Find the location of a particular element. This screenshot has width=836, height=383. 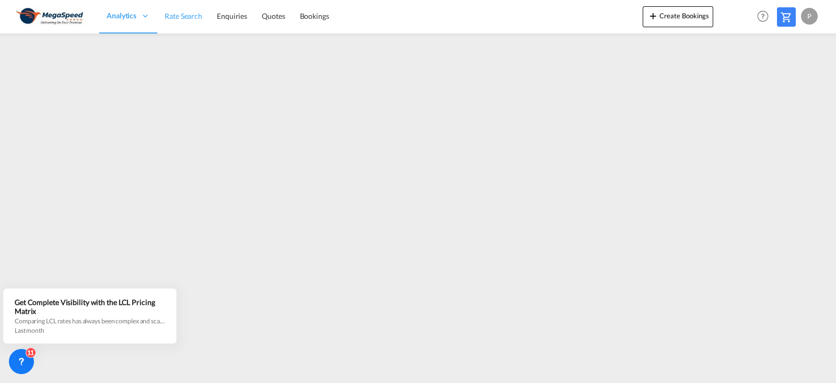

div: P is located at coordinates (810, 16).